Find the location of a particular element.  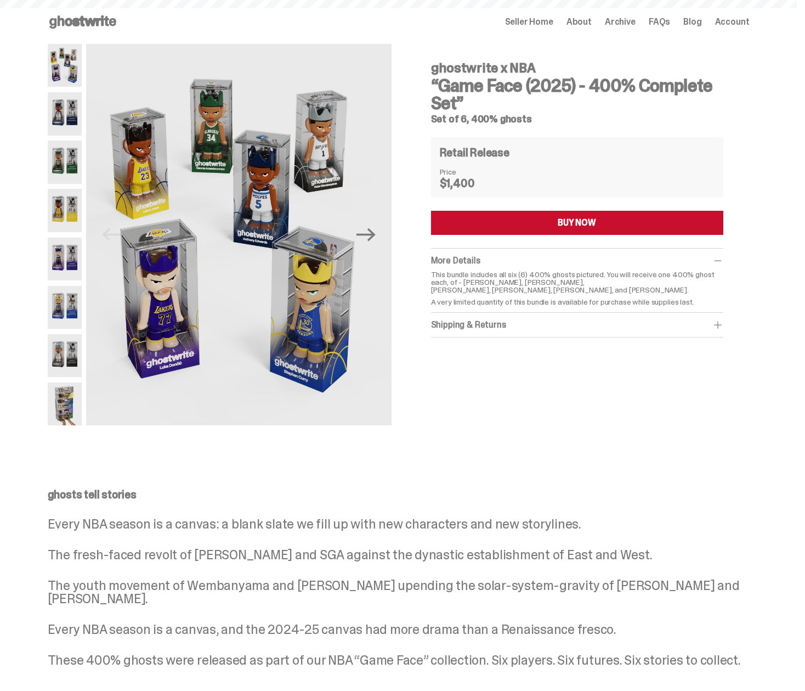

span: More Details is located at coordinates (456, 260).